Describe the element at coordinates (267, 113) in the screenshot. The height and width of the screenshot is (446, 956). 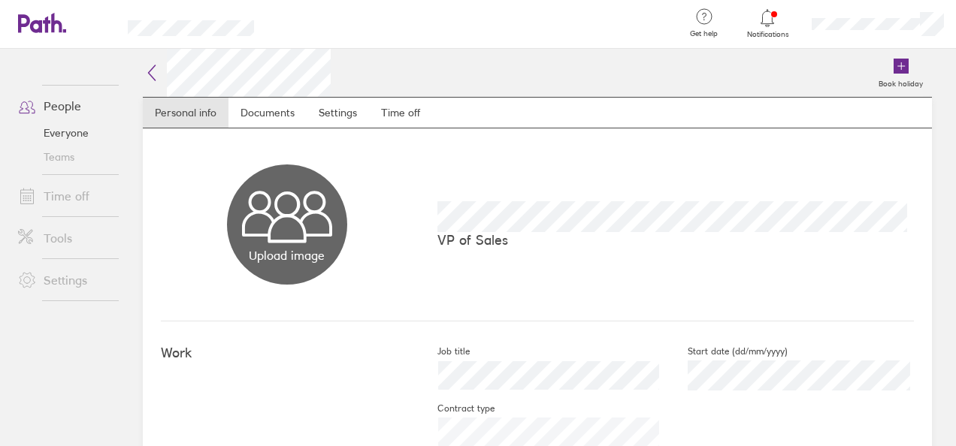
I see `a: Documents` at that location.